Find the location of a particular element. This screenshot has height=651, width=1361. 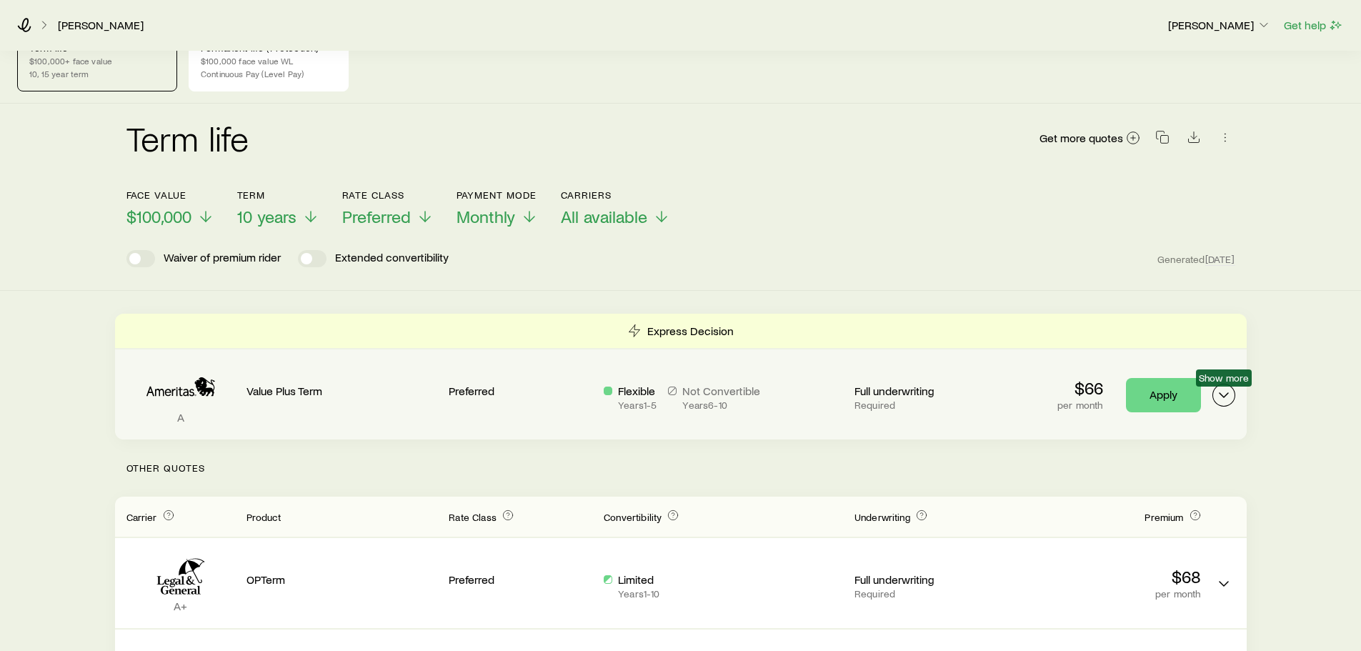

span: Generated is located at coordinates (1196, 259).